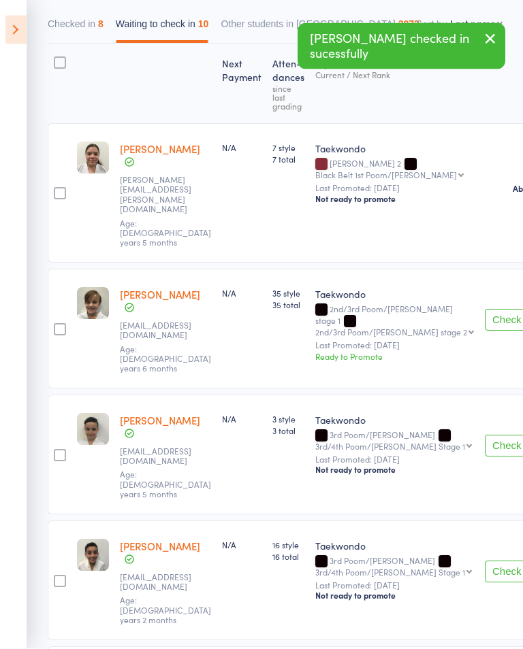 The image size is (523, 649). What do you see at coordinates (394, 84) in the screenshot?
I see `div: Style` at bounding box center [394, 84].